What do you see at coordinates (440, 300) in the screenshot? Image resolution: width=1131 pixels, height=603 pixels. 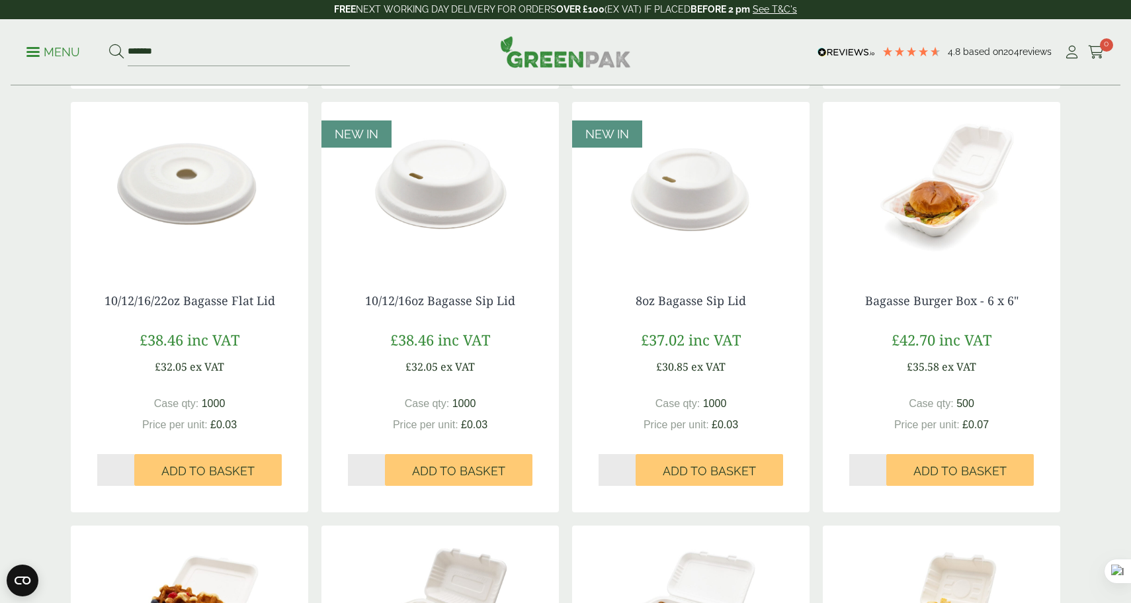 I see `a: 10/12/16oz Bagasse Sip Lid` at bounding box center [440, 300].